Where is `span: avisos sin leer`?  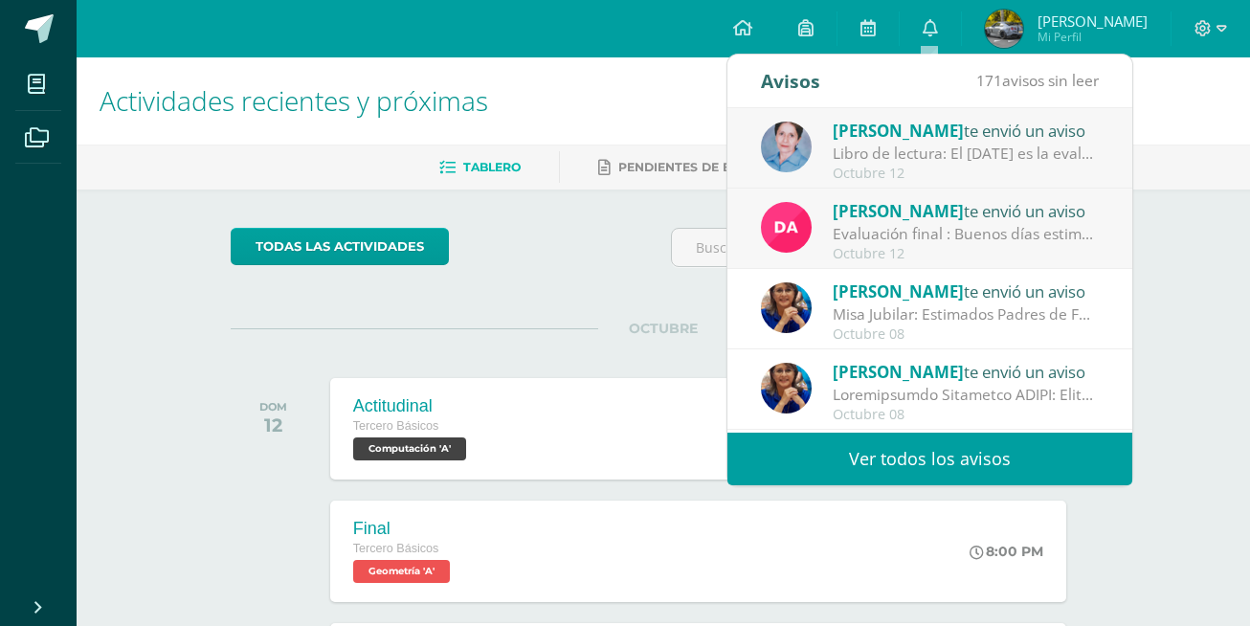 span: avisos sin leer is located at coordinates (1038, 80).